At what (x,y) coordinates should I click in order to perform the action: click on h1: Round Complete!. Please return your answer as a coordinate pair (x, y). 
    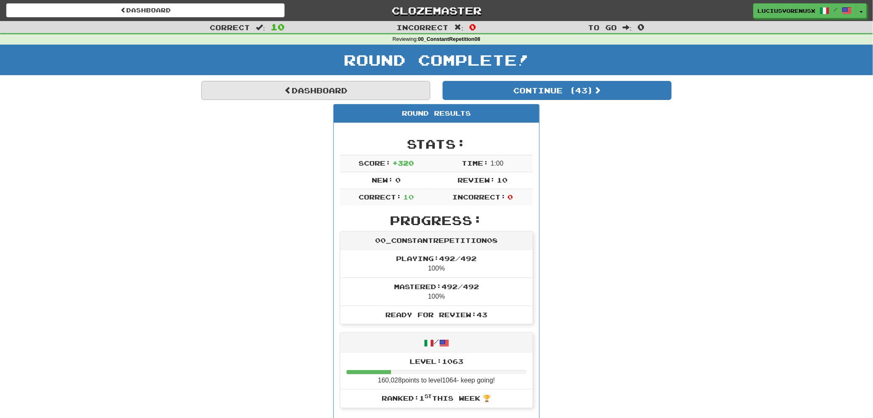
    Looking at the image, I should click on (437, 60).